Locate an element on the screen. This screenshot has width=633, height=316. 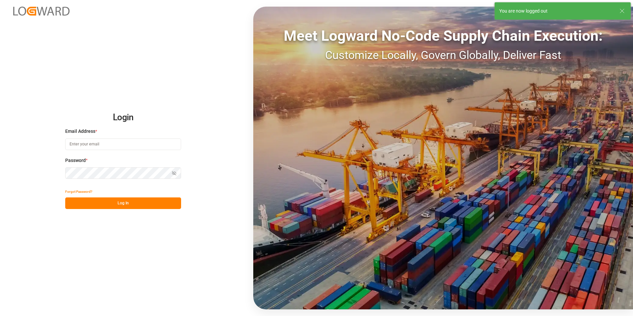
h2: Login is located at coordinates (123, 118).